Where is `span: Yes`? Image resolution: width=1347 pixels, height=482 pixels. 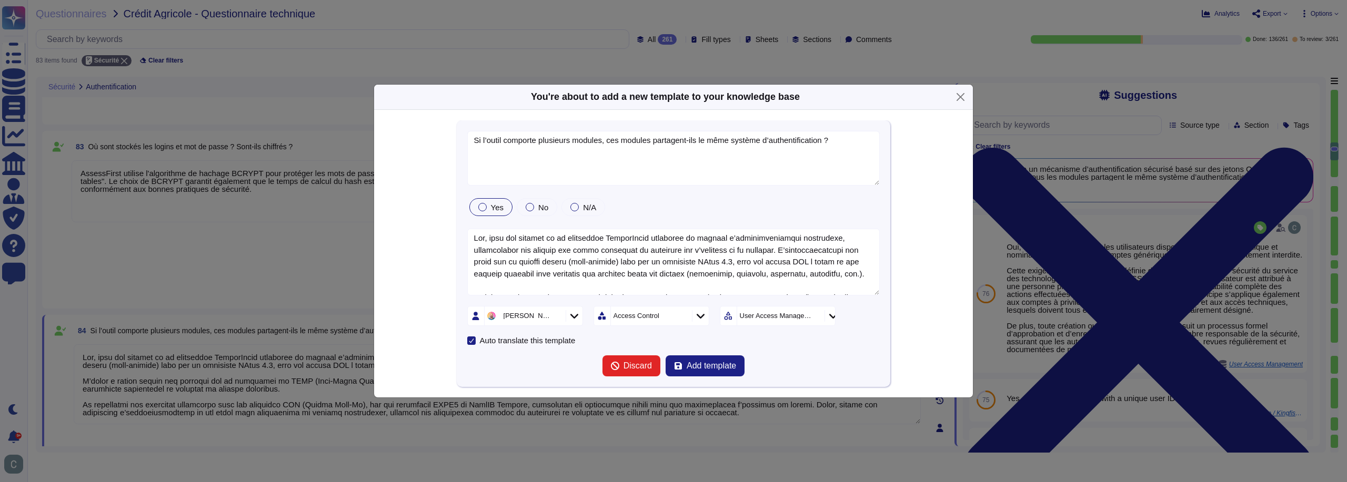
span: Yes is located at coordinates (497, 207).